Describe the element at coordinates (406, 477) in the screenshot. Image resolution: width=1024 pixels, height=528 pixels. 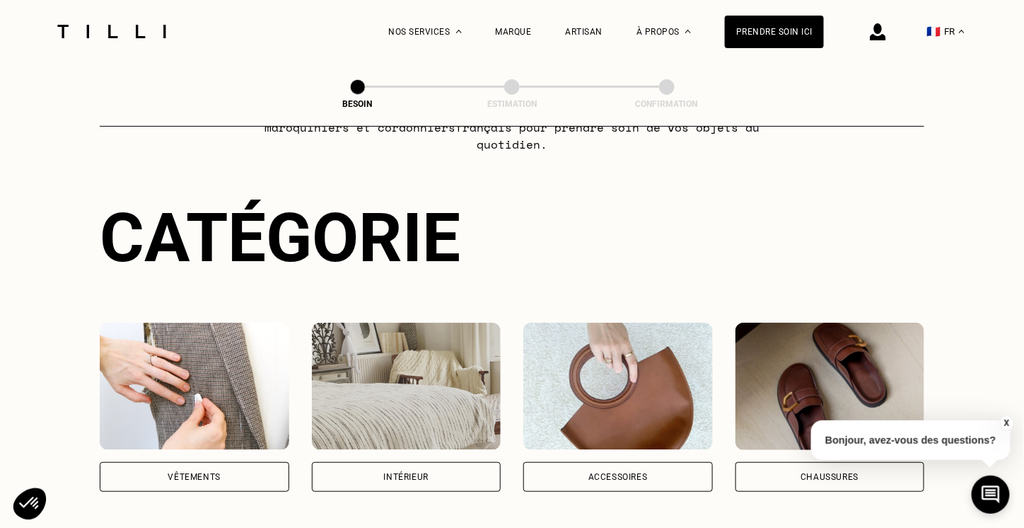
I see `div: Intérieur` at that location.